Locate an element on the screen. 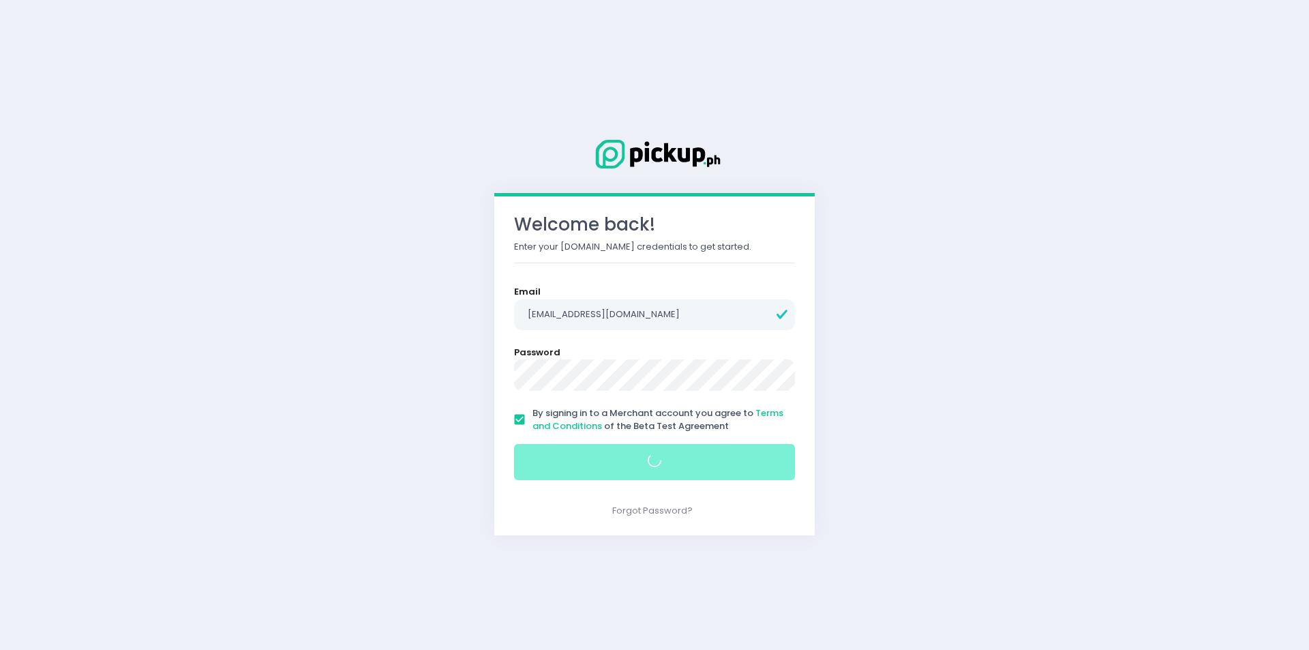 The width and height of the screenshot is (1309, 650). h3: Welcome back! is located at coordinates (654, 224).